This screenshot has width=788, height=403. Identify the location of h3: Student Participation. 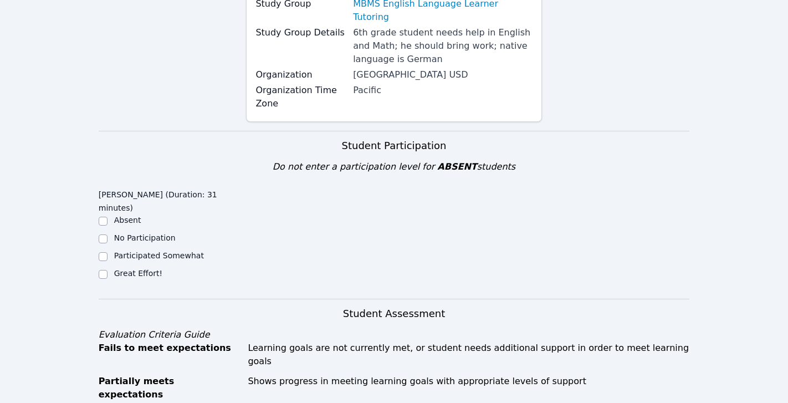
(394, 146).